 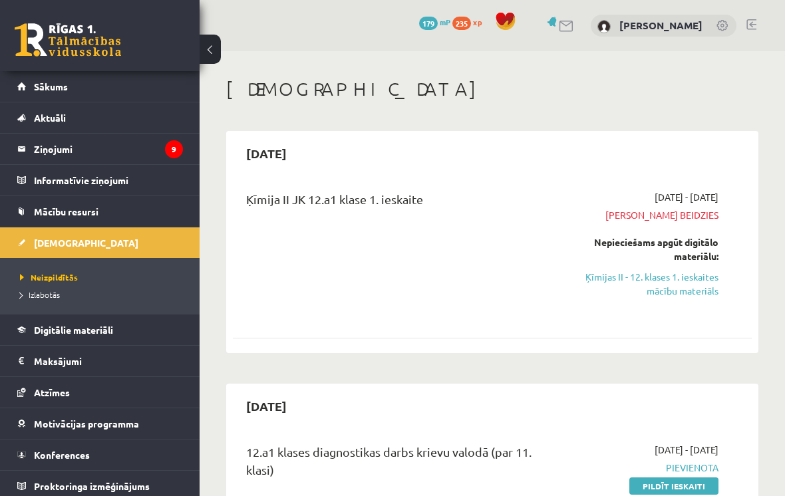 I want to click on a: Ķīmijas II - 12. klases 1. ieskaites mācību materiāls, so click(x=646, y=284).